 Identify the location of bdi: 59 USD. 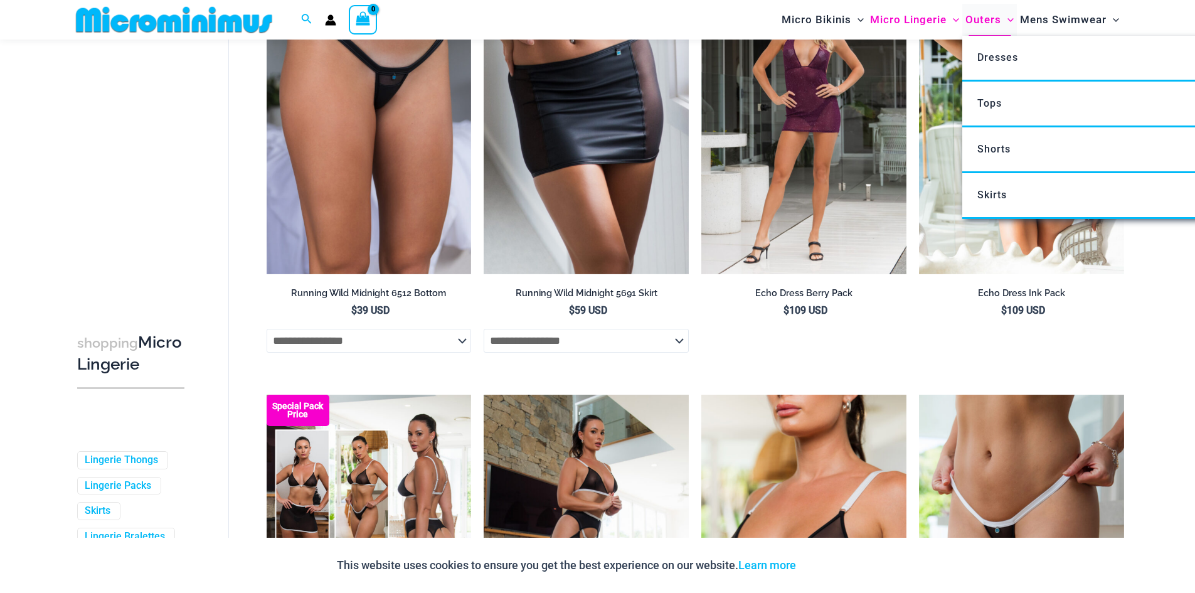
(588, 310).